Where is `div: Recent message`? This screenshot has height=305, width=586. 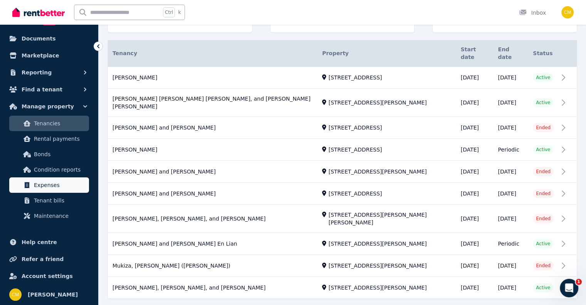 div: Recent message is located at coordinates (77, 82).